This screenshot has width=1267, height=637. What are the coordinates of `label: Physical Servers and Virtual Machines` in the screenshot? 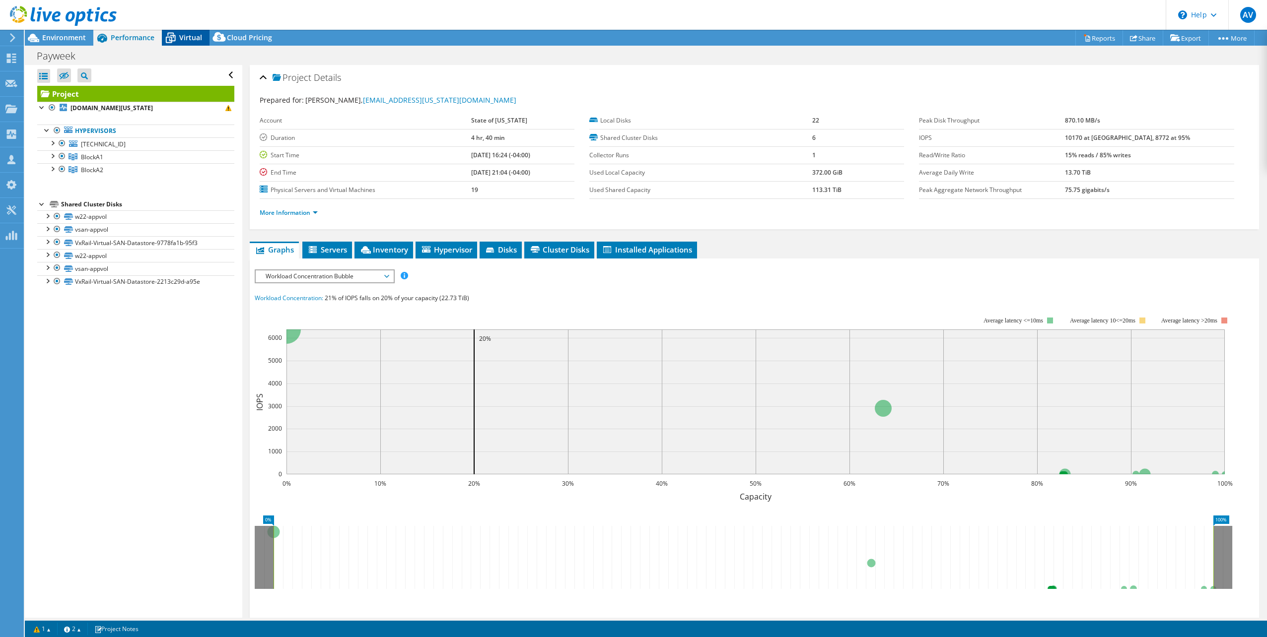 It's located at (365, 190).